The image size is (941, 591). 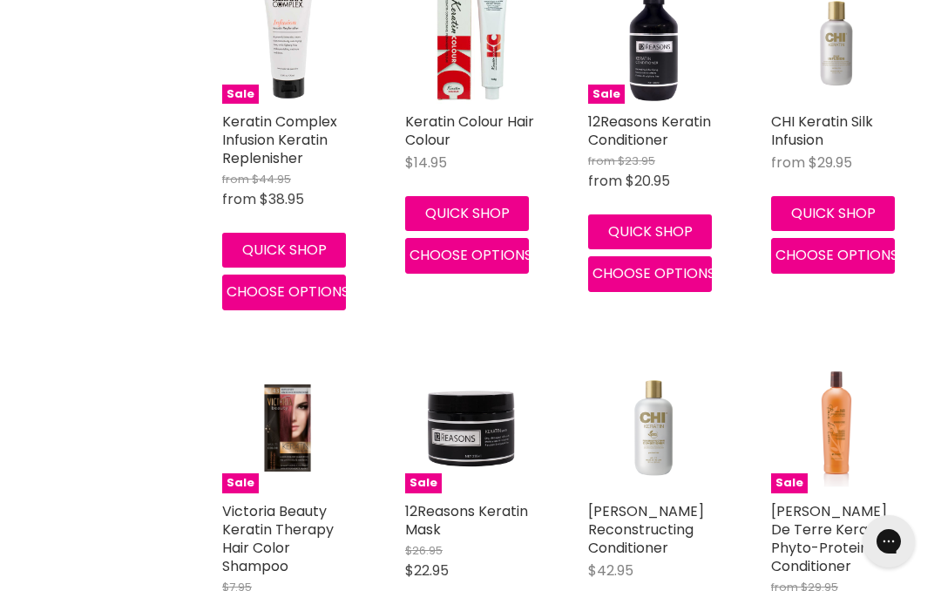 I want to click on span: $22.95, so click(x=427, y=570).